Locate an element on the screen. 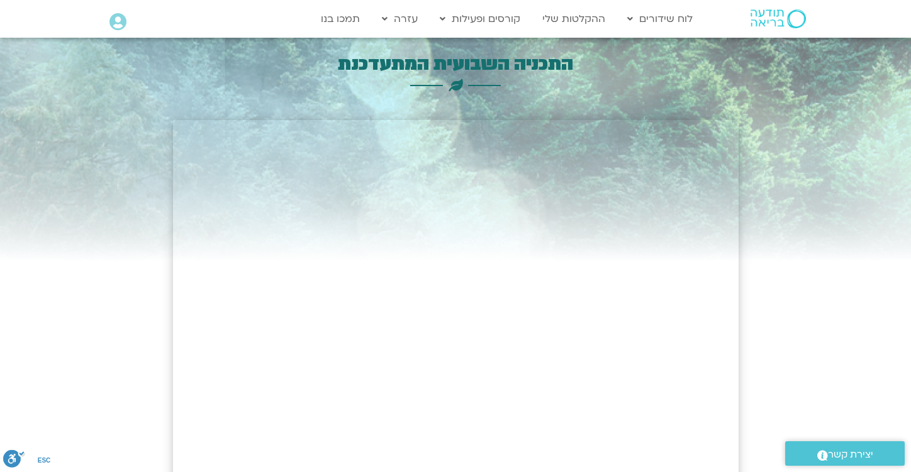 The height and width of the screenshot is (472, 911). h3: התכניה השבועית המתעדכנת is located at coordinates (455, 64).